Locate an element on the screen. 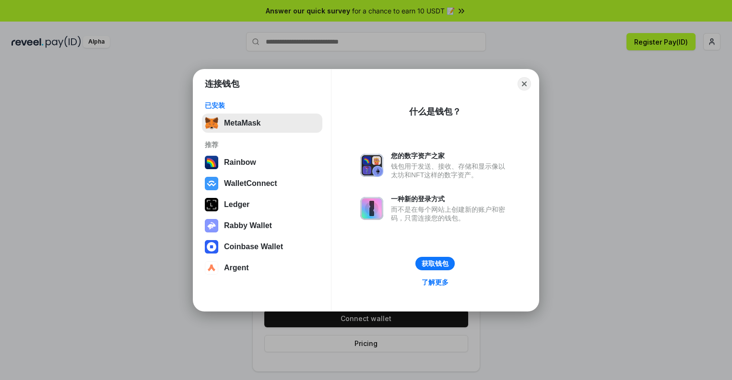  button: Coinbase Wallet is located at coordinates (262, 247).